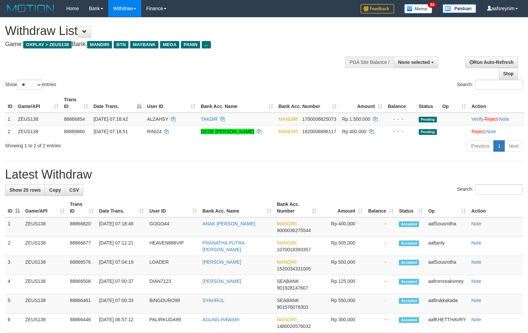  What do you see at coordinates (480, 146) in the screenshot?
I see `a: Previous` at bounding box center [480, 146].